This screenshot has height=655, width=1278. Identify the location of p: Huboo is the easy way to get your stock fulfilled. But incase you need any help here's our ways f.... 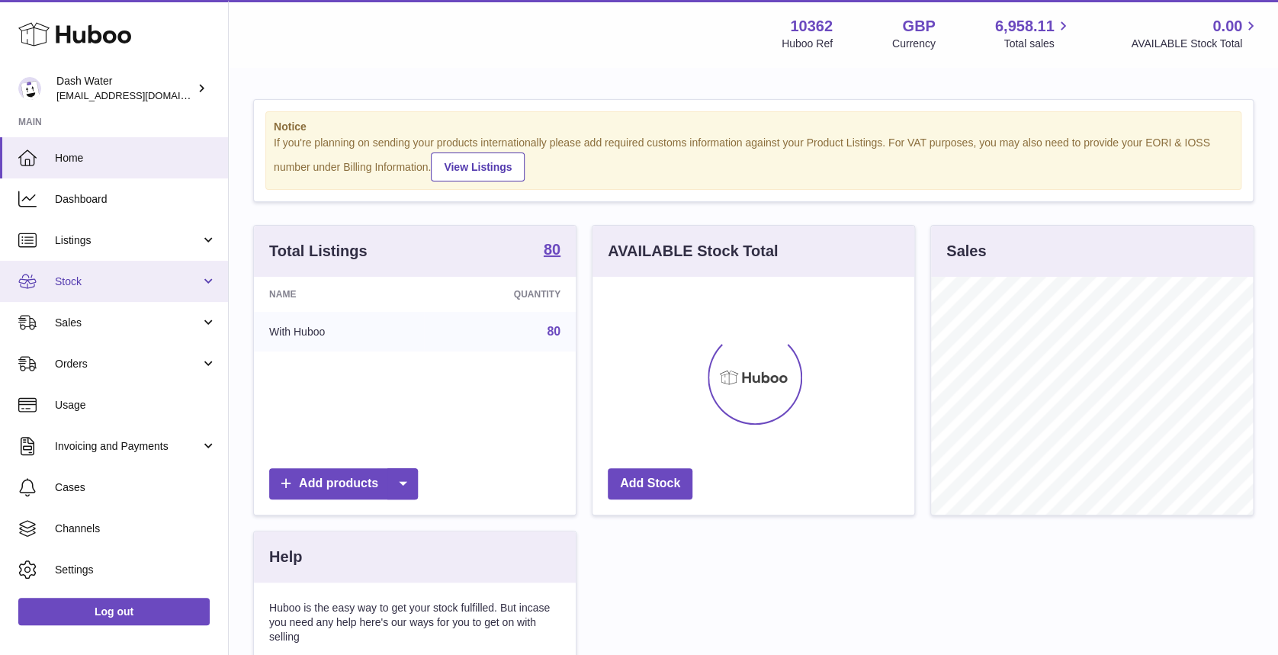
(415, 622).